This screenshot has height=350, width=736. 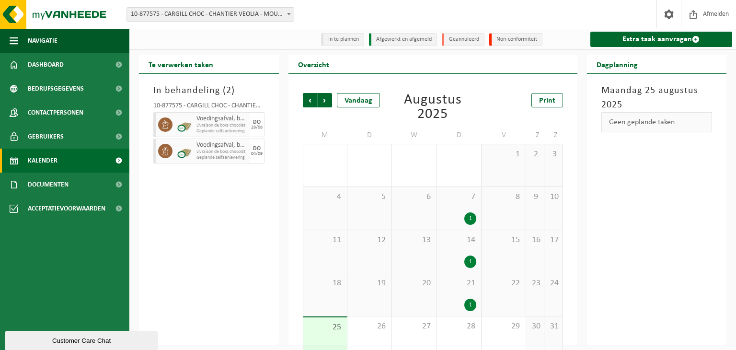 I want to click on h3: In behandeling ( ), so click(x=209, y=91).